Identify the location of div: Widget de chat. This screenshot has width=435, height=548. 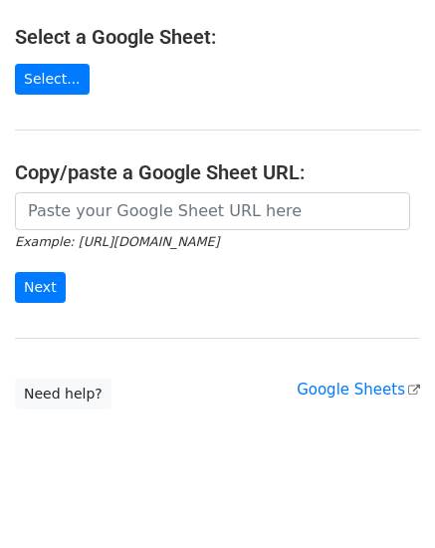
(385, 500).